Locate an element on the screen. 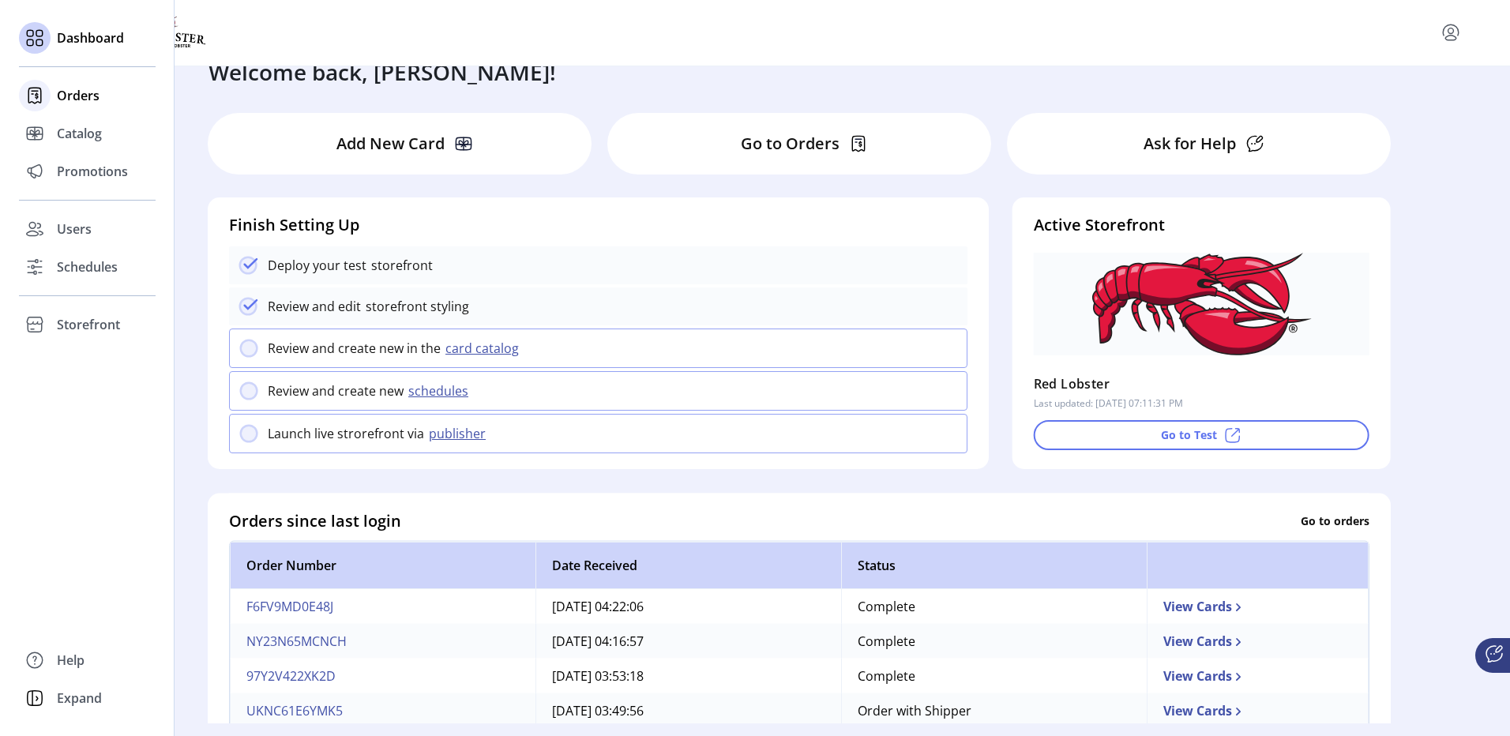 The image size is (1510, 736). button: menu is located at coordinates (1451, 32).